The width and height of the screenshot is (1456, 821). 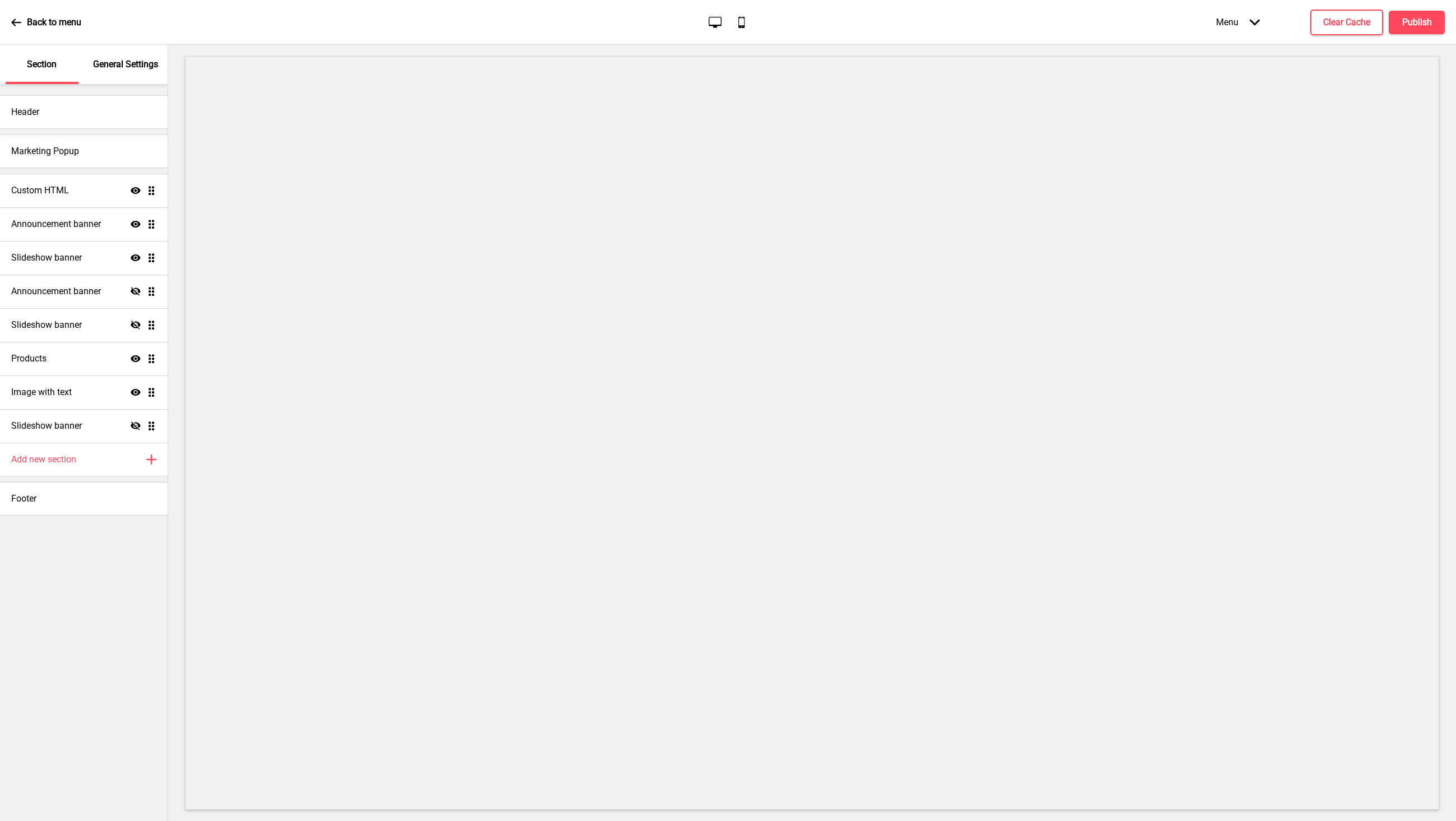 What do you see at coordinates (29, 359) in the screenshot?
I see `h4: Products` at bounding box center [29, 359].